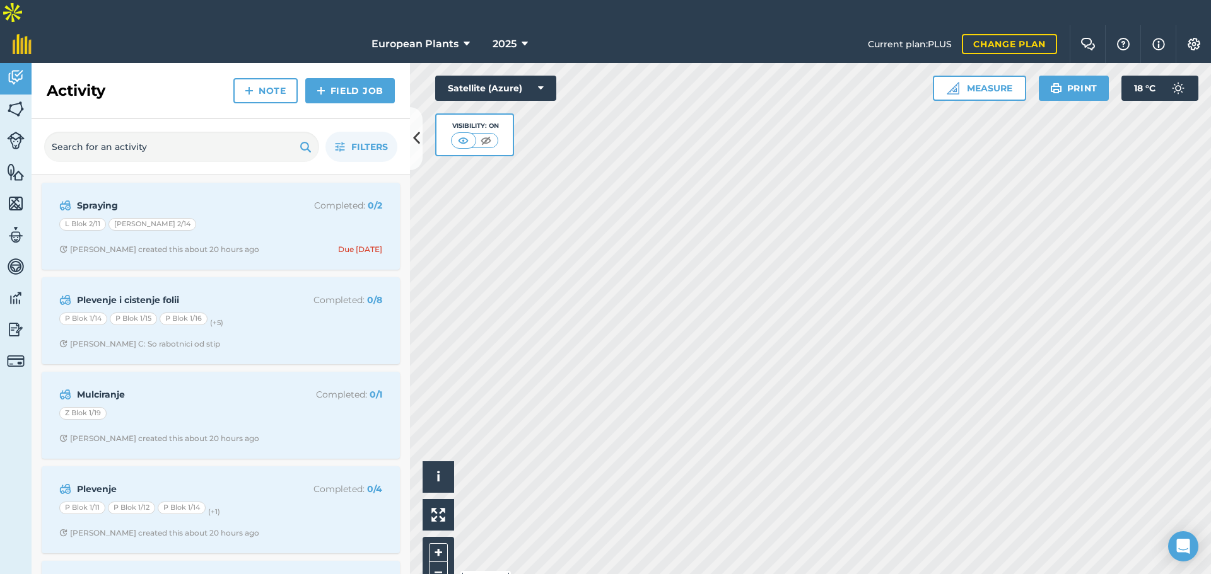  I want to click on strong: 0 / 8, so click(375, 300).